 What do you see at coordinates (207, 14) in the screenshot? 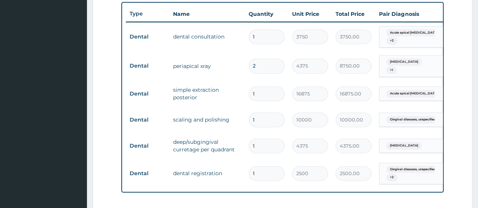
I see `th: Name` at bounding box center [207, 14].